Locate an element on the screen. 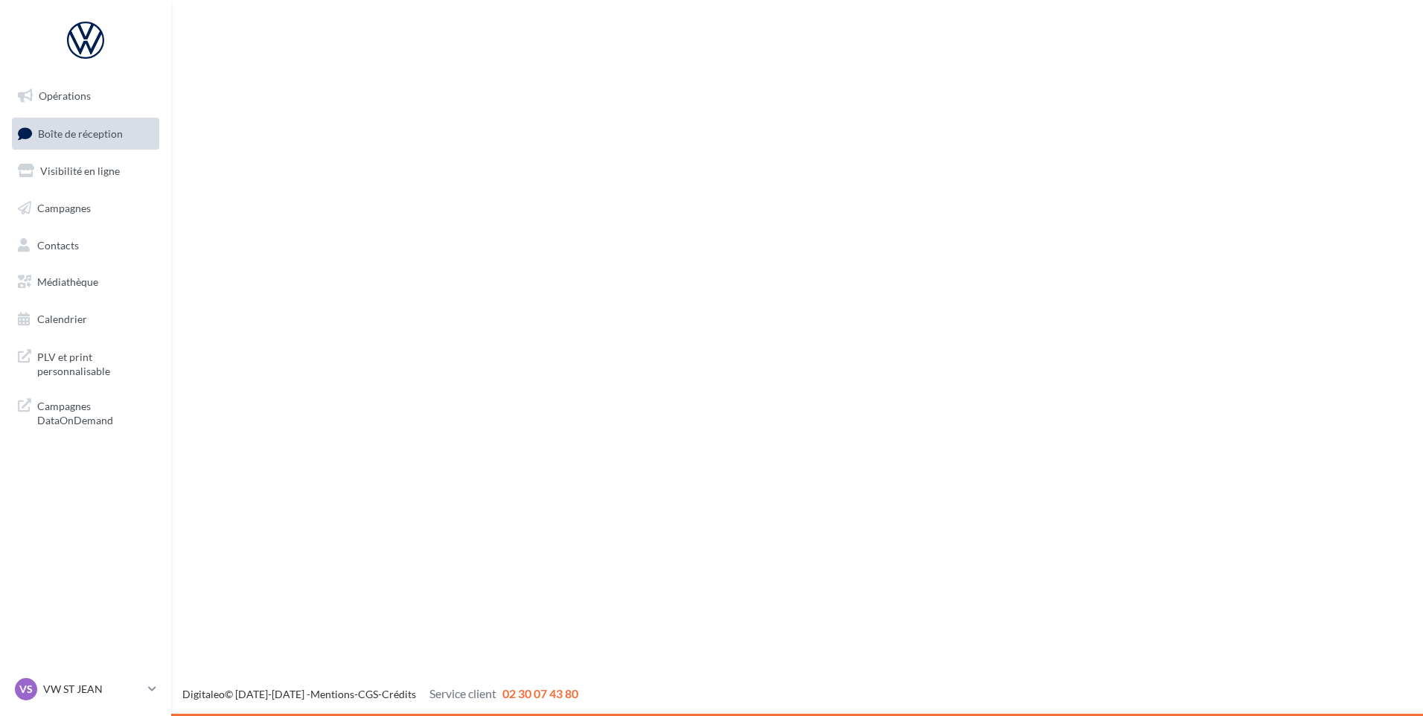  span: Campagnes is located at coordinates (64, 208).